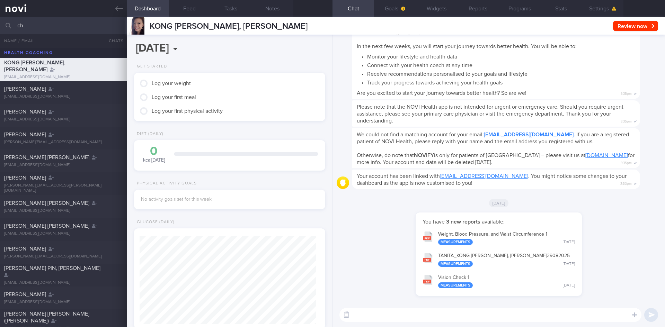 This screenshot has height=327, width=665. What do you see at coordinates (501, 56) in the screenshot?
I see `li: Monitor your lifestyle and health data` at bounding box center [501, 56].